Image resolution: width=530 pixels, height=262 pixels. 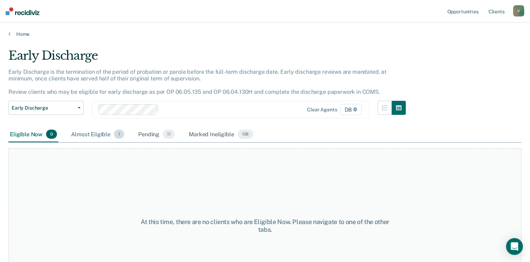 What do you see at coordinates (46, 108) in the screenshot?
I see `button: Early Discharge` at bounding box center [46, 108].